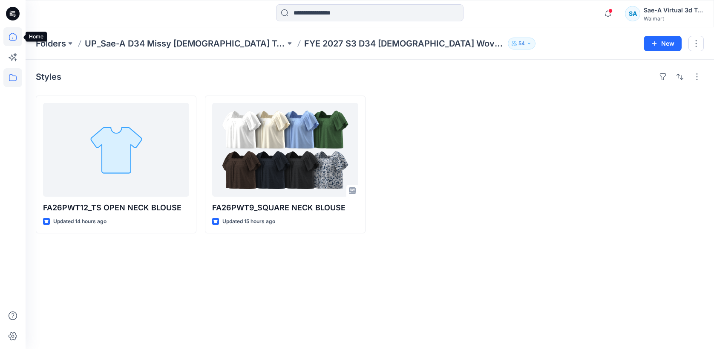 The height and width of the screenshot is (349, 714). What do you see at coordinates (116, 208) in the screenshot?
I see `p: FA26PWT12_TS OPEN NECK BLOUSE` at bounding box center [116, 208].